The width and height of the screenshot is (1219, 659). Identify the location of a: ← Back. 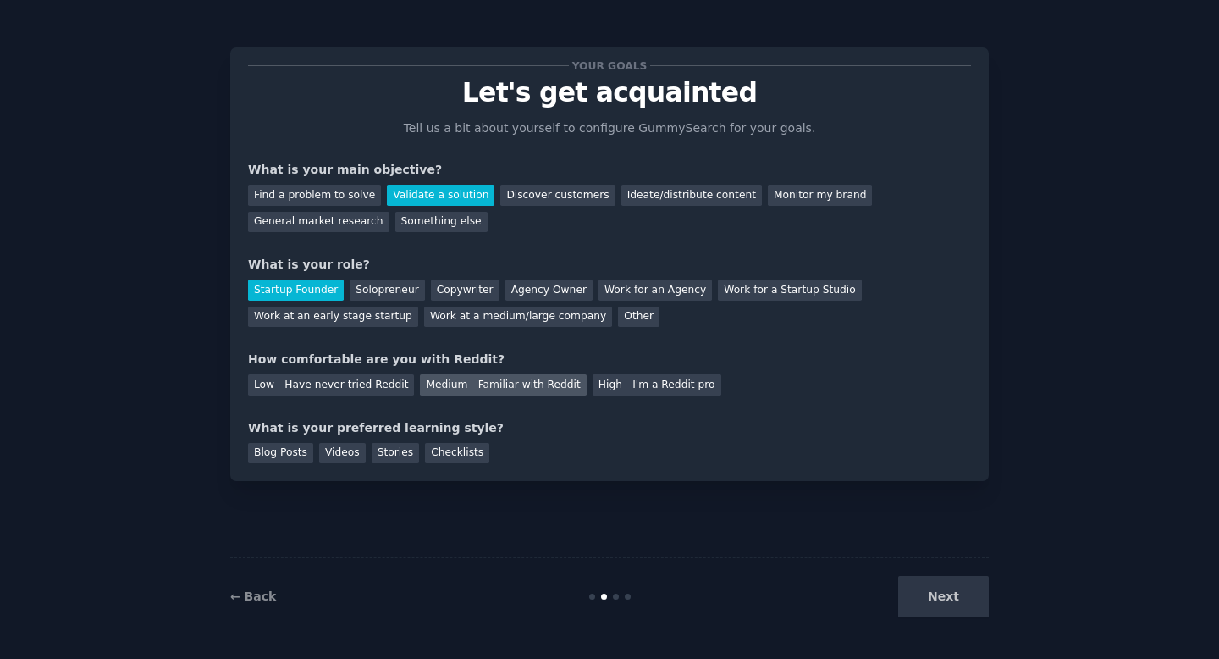
(253, 596).